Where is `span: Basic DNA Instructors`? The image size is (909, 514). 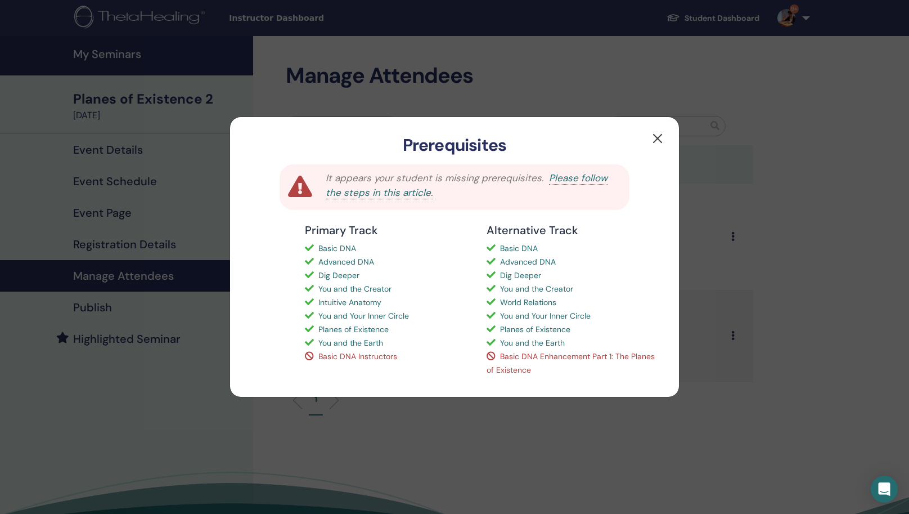 span: Basic DNA Instructors is located at coordinates (358, 356).